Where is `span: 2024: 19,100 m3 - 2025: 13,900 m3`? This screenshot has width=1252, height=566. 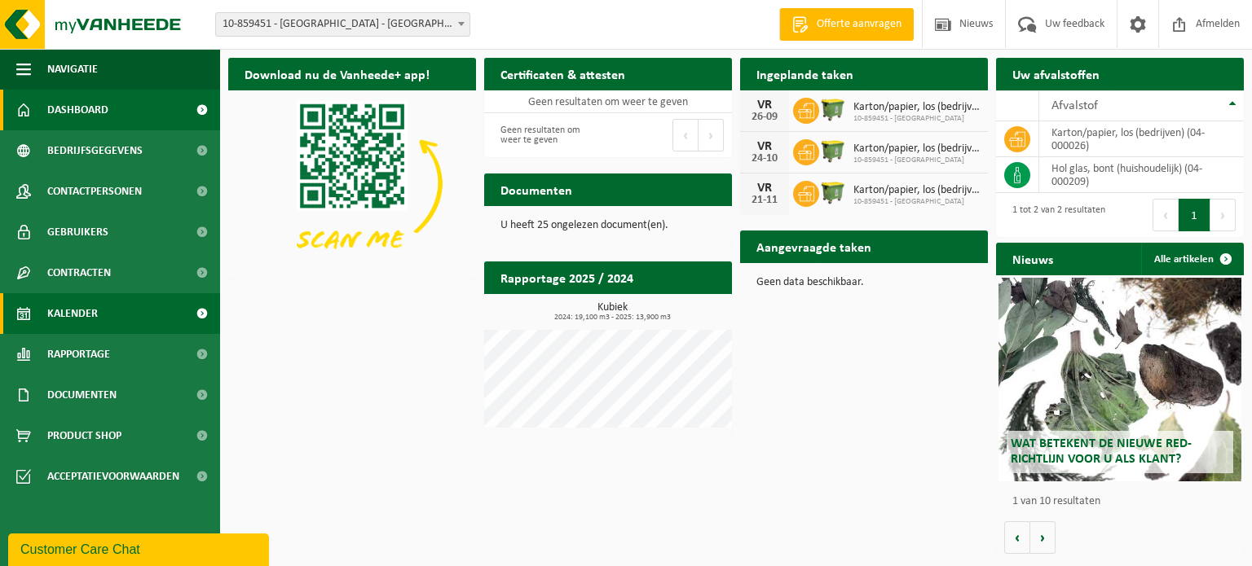 span: 2024: 19,100 m3 - 2025: 13,900 m3 is located at coordinates (612, 318).